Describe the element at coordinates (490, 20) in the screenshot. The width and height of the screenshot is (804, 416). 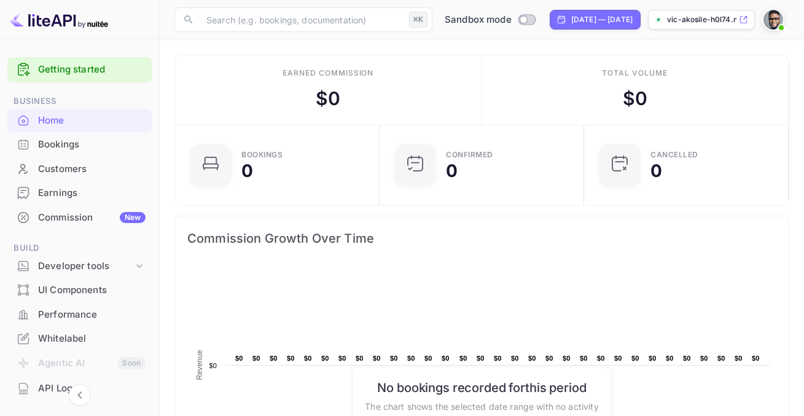
I see `div: Switch to Production mode` at that location.